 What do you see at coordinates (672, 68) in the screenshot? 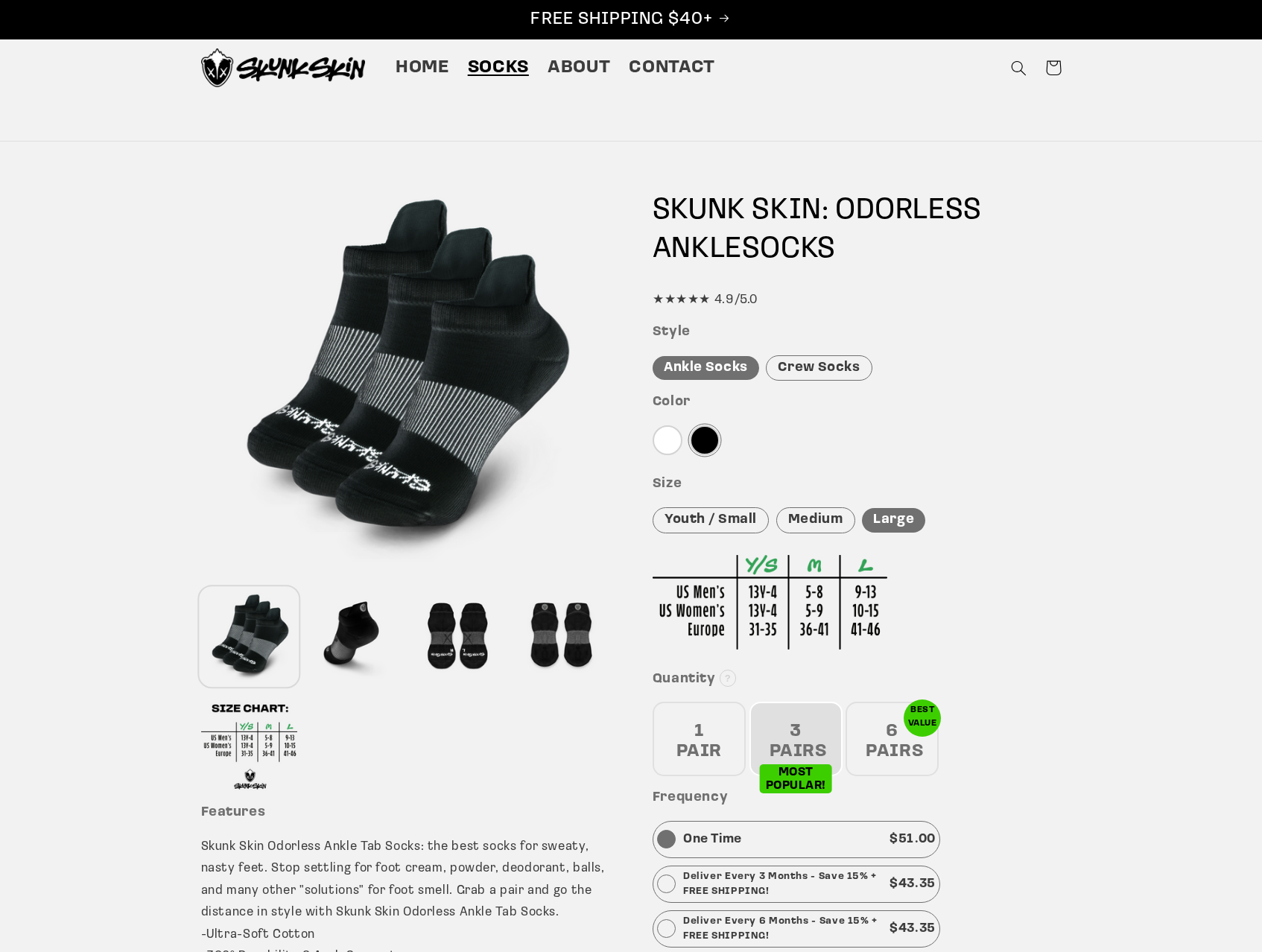
I see `a: Contact` at bounding box center [672, 68].